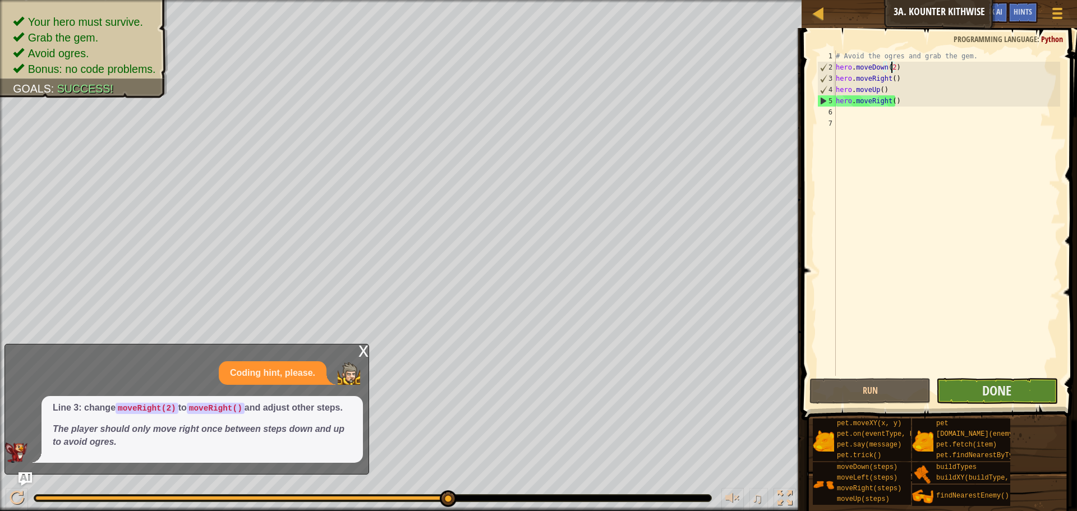 This screenshot has height=511, width=1077. What do you see at coordinates (870, 391) in the screenshot?
I see `button: Run` at bounding box center [870, 391].